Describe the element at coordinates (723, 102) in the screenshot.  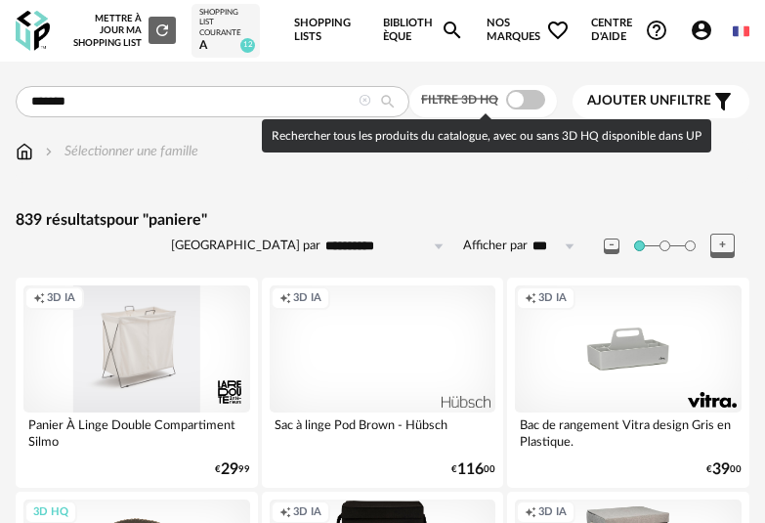
I see `span: Filter icon` at that location.